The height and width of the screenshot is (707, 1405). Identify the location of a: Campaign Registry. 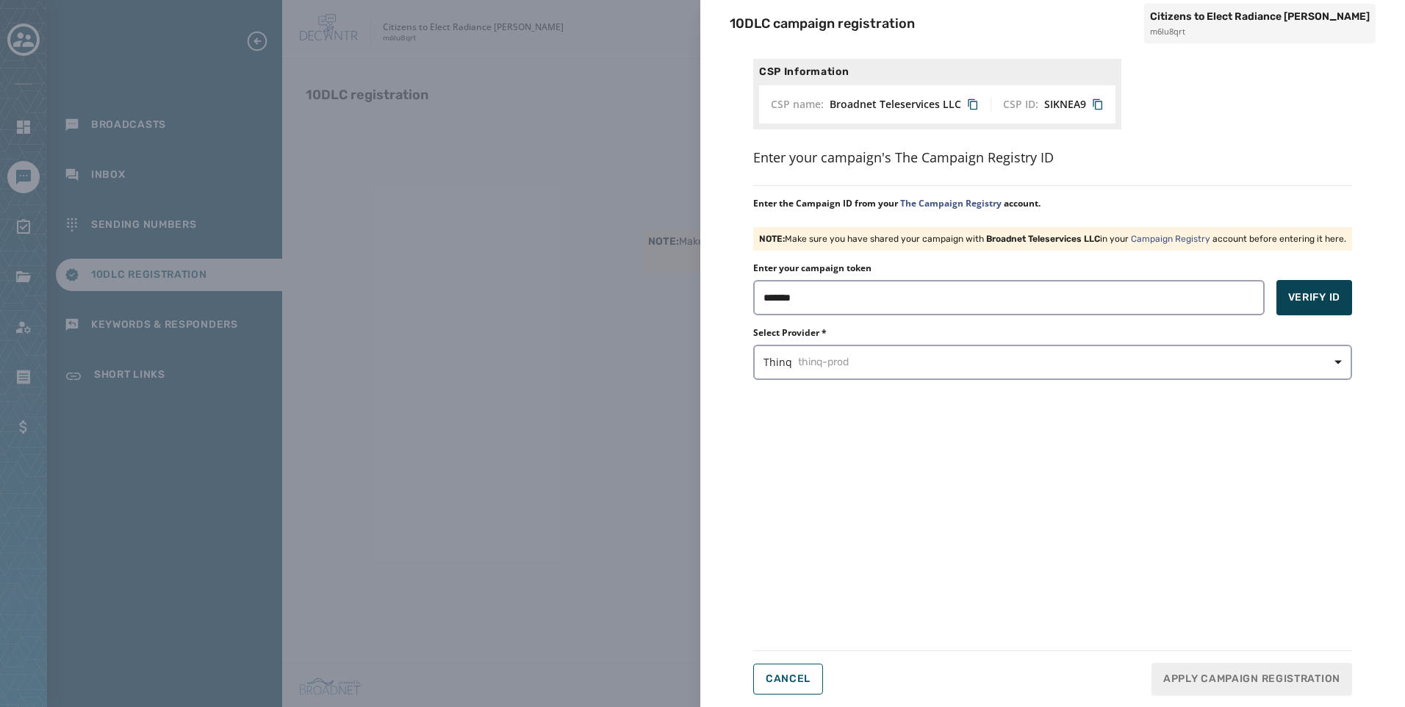
(1170, 239).